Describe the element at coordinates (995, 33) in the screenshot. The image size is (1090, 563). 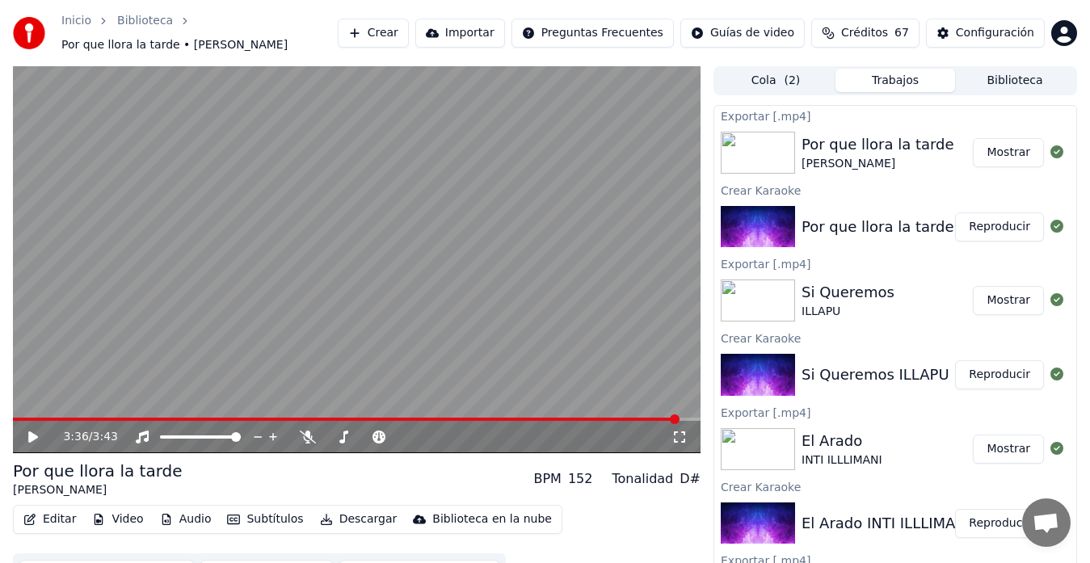
I see `div: Configuración` at that location.